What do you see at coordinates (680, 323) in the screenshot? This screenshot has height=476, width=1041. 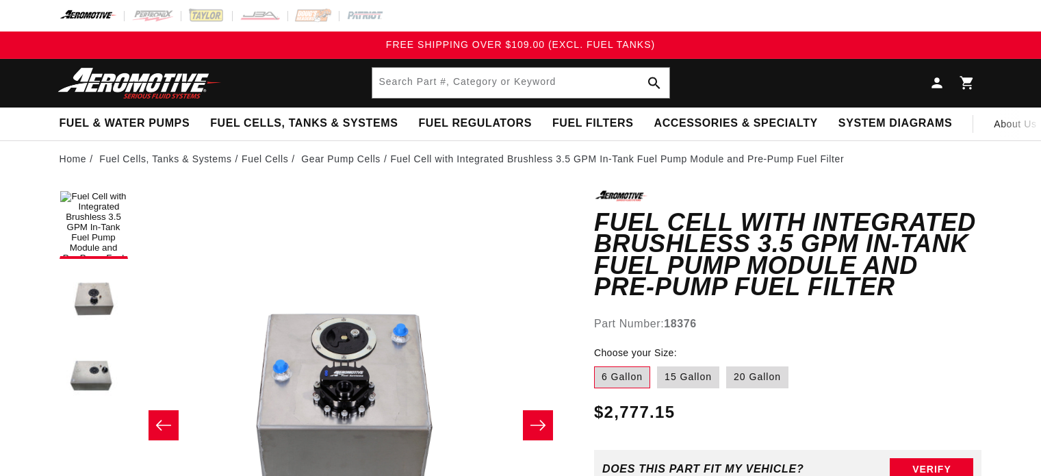 I see `strong: 18376` at bounding box center [680, 323].